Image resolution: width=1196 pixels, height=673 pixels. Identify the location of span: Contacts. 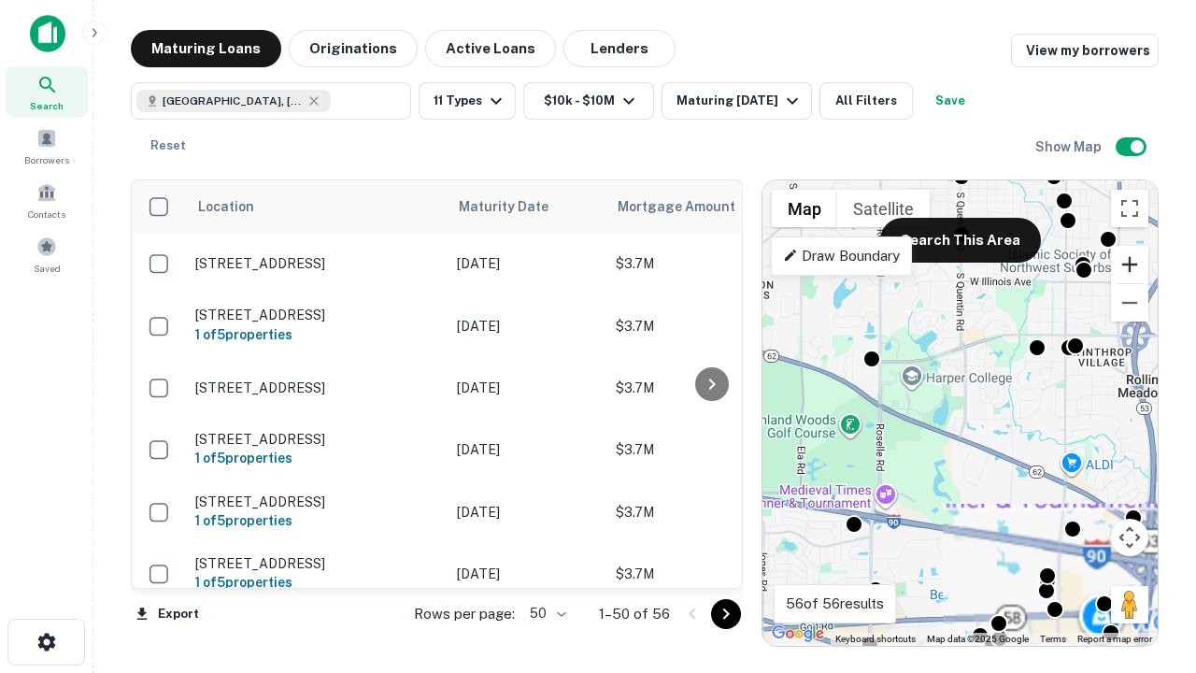
(47, 214).